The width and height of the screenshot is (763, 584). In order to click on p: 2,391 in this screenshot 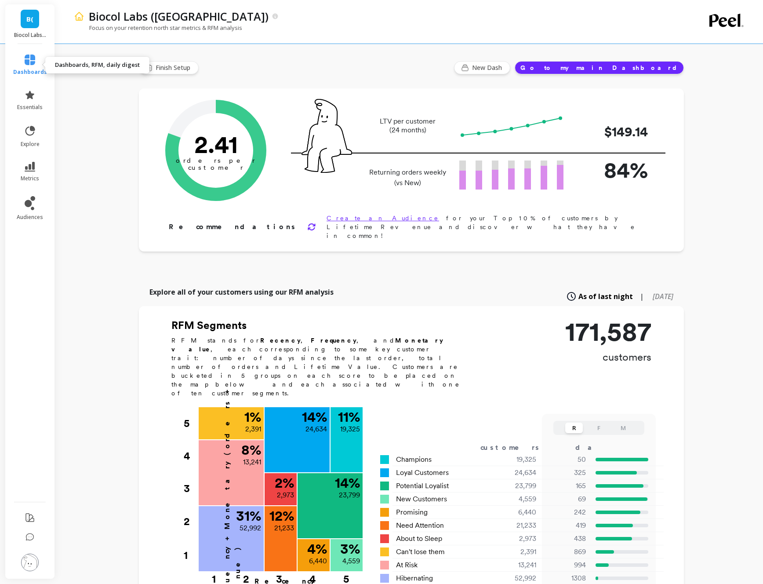, I will do `click(253, 429)`.